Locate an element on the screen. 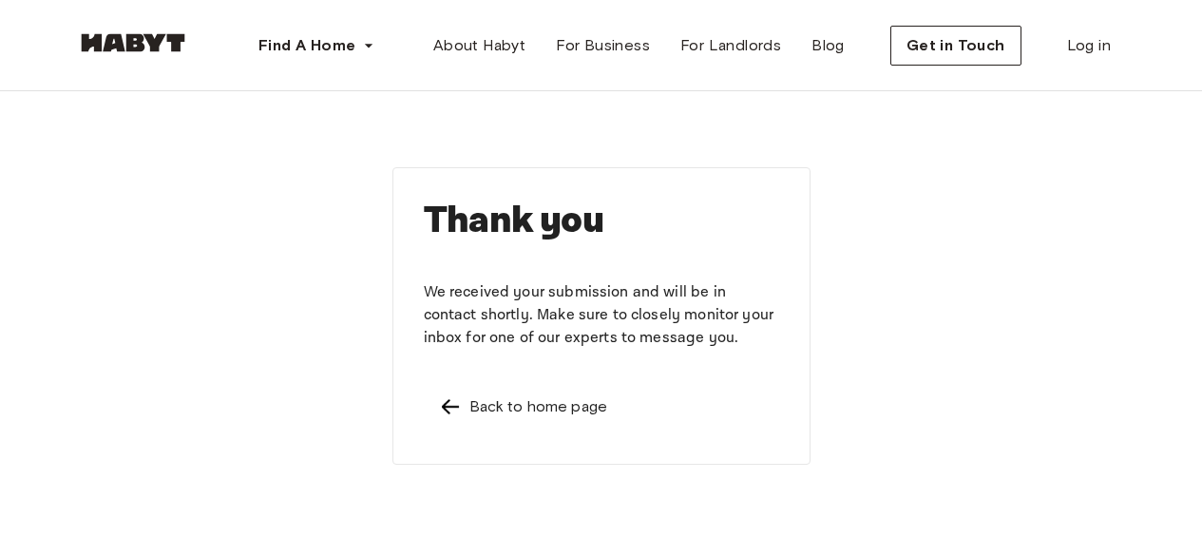  a: Log in is located at coordinates (1089, 46).